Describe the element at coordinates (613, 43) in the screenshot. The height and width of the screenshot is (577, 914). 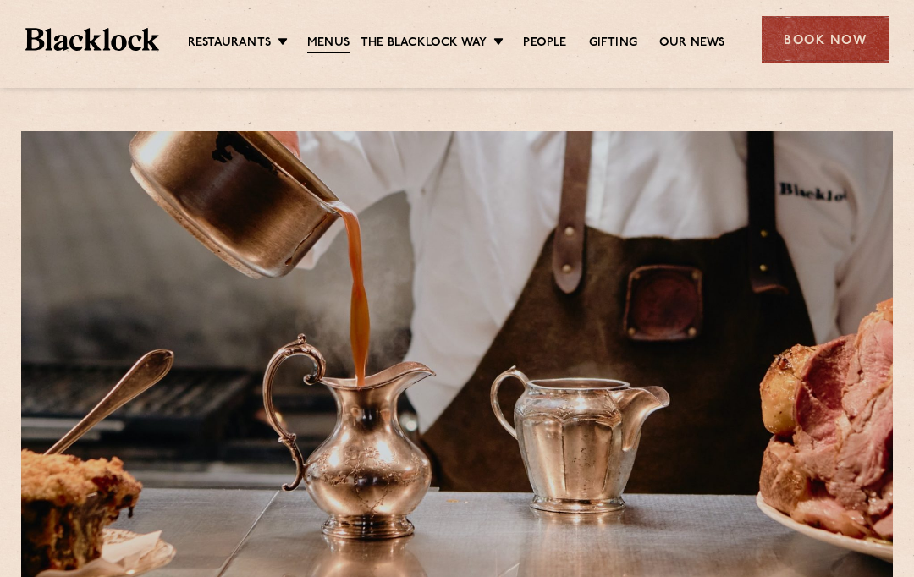
I see `a: Gifting` at that location.